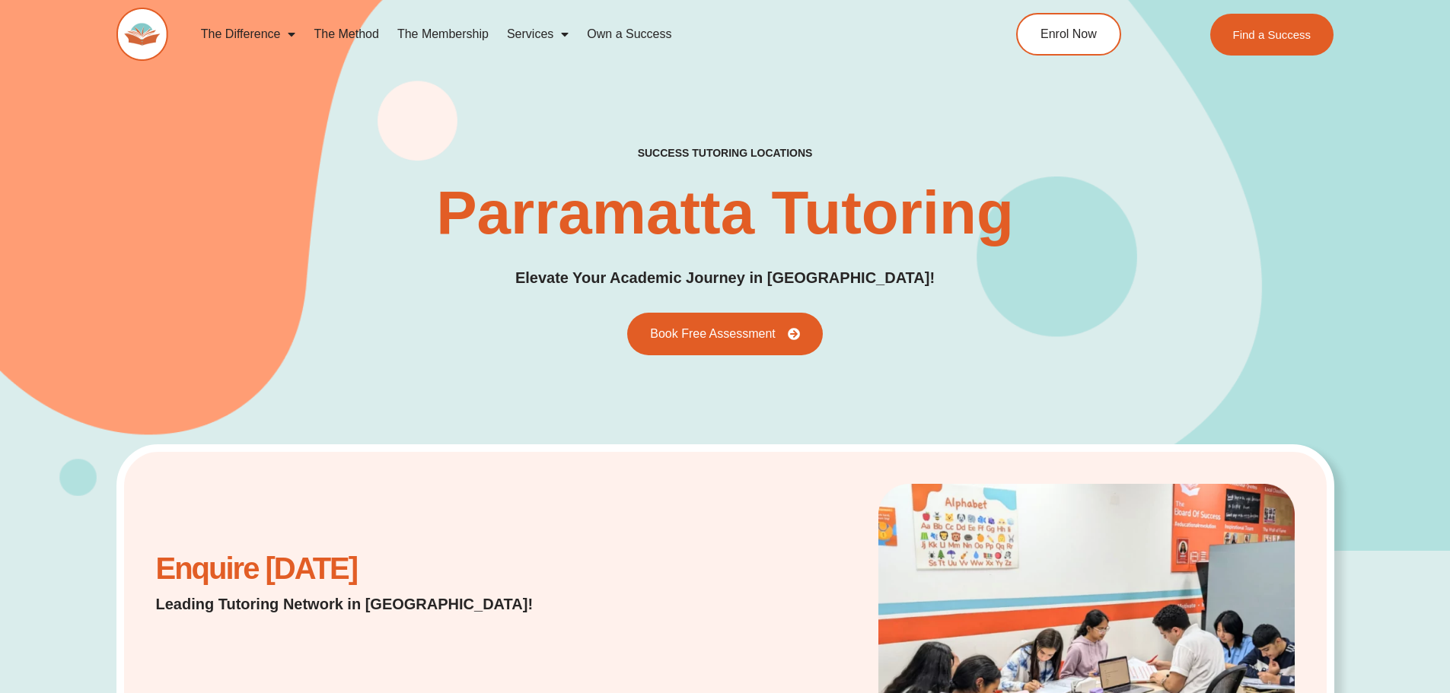 The image size is (1450, 693). I want to click on a: The Membership, so click(443, 34).